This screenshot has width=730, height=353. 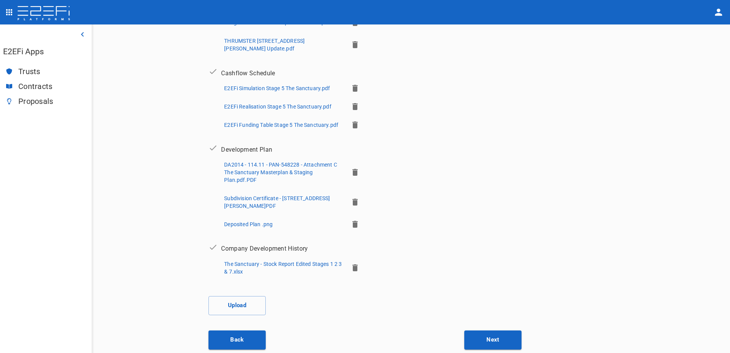 I want to click on p: The Sanctuary - Stock Report Edited Stages 1 2 3 & 7.xlsx, so click(x=283, y=268).